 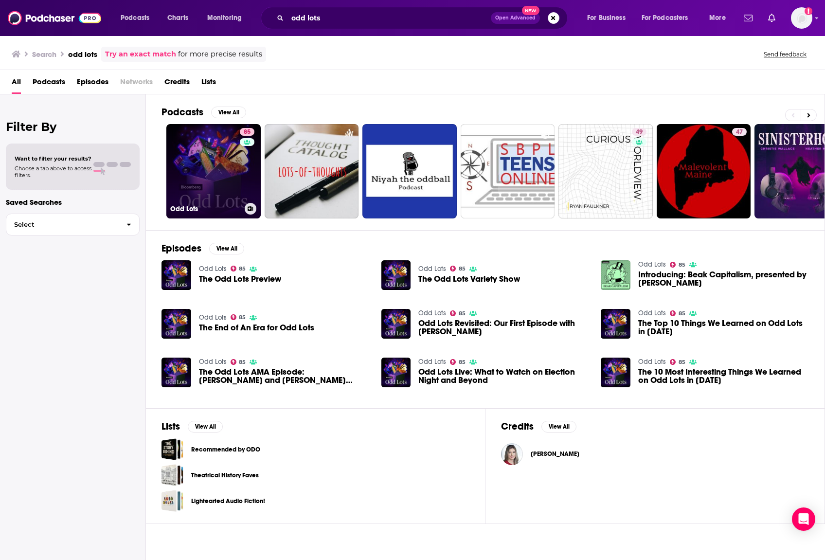 What do you see at coordinates (203, 248) in the screenshot?
I see `a: EpisodesView All` at bounding box center [203, 248].